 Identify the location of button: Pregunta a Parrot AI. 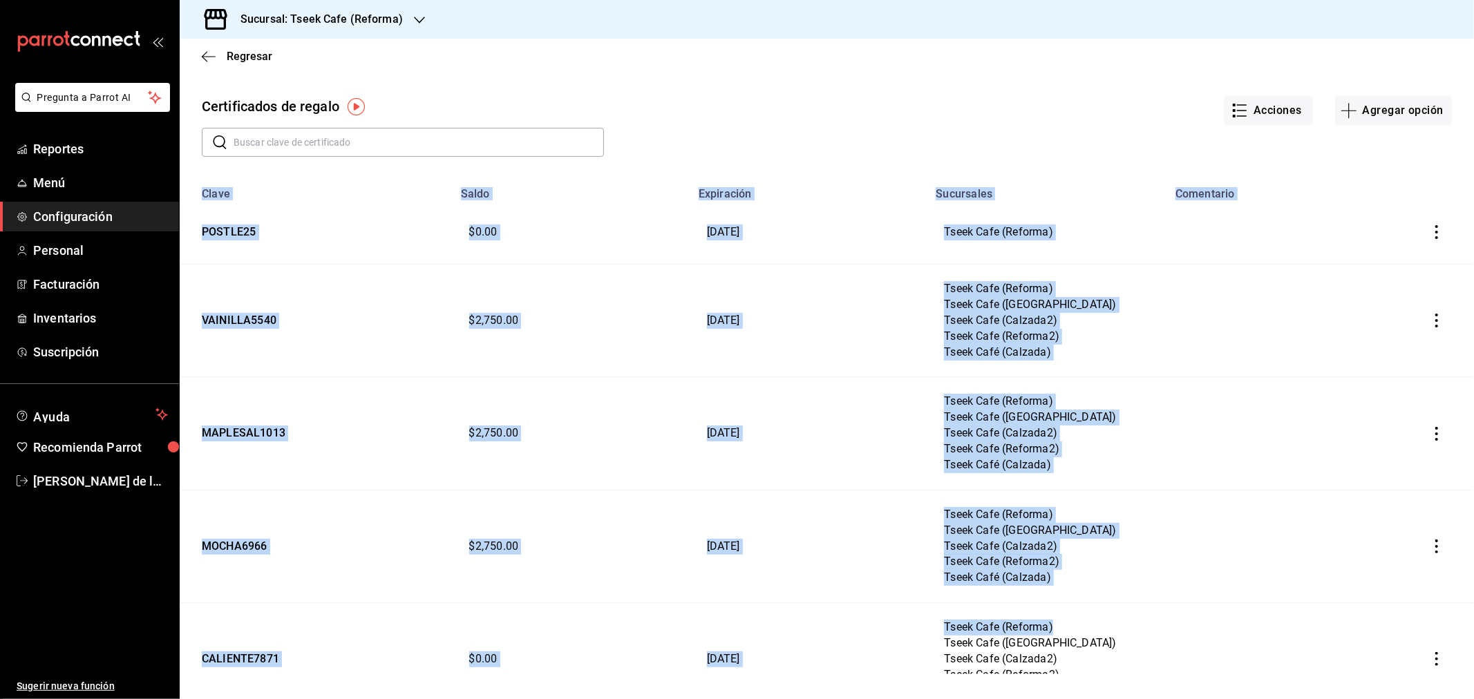
(93, 97).